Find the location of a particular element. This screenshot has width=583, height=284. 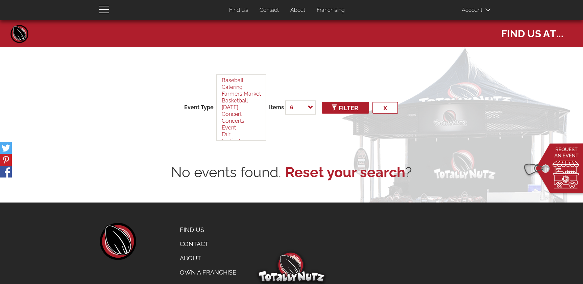

option: Farmers Market is located at coordinates (241, 94).